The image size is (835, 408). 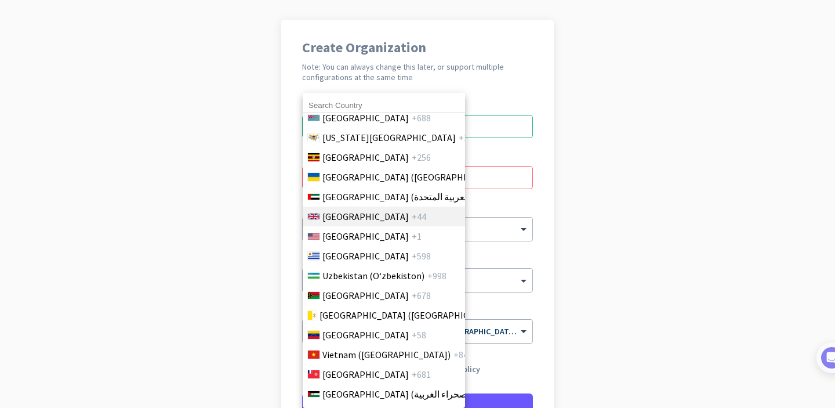 I want to click on span: +998, so click(x=437, y=275).